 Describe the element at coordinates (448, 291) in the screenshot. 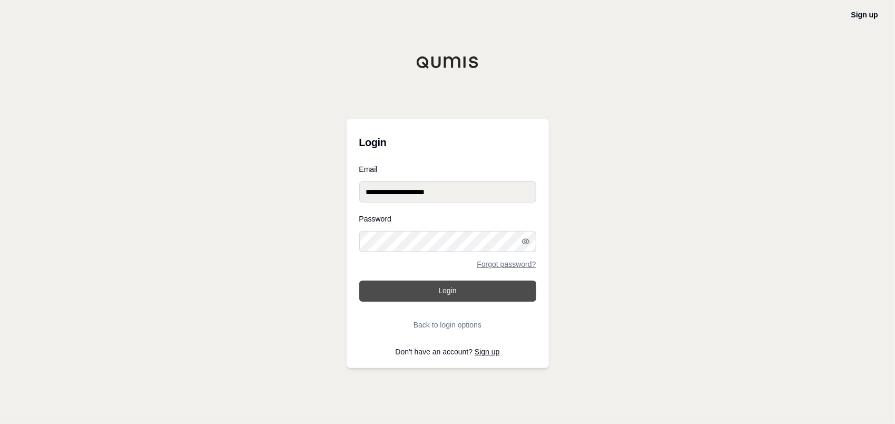

I see `button: Login` at that location.